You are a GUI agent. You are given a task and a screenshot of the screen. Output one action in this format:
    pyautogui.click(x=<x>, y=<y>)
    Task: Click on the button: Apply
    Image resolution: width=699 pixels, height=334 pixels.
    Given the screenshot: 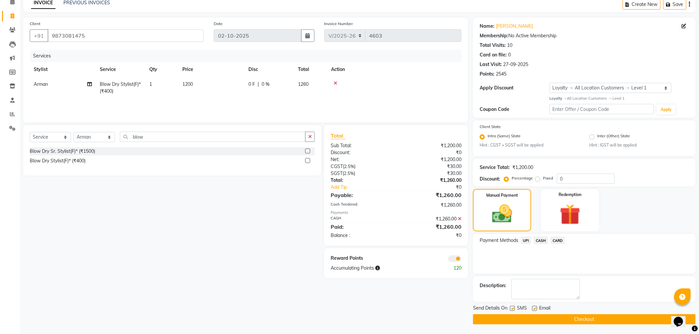 What is the action you would take?
    pyautogui.click(x=666, y=110)
    